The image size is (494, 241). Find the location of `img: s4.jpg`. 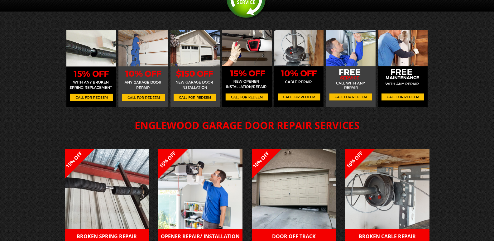

img: s4.jpg is located at coordinates (387, 189).